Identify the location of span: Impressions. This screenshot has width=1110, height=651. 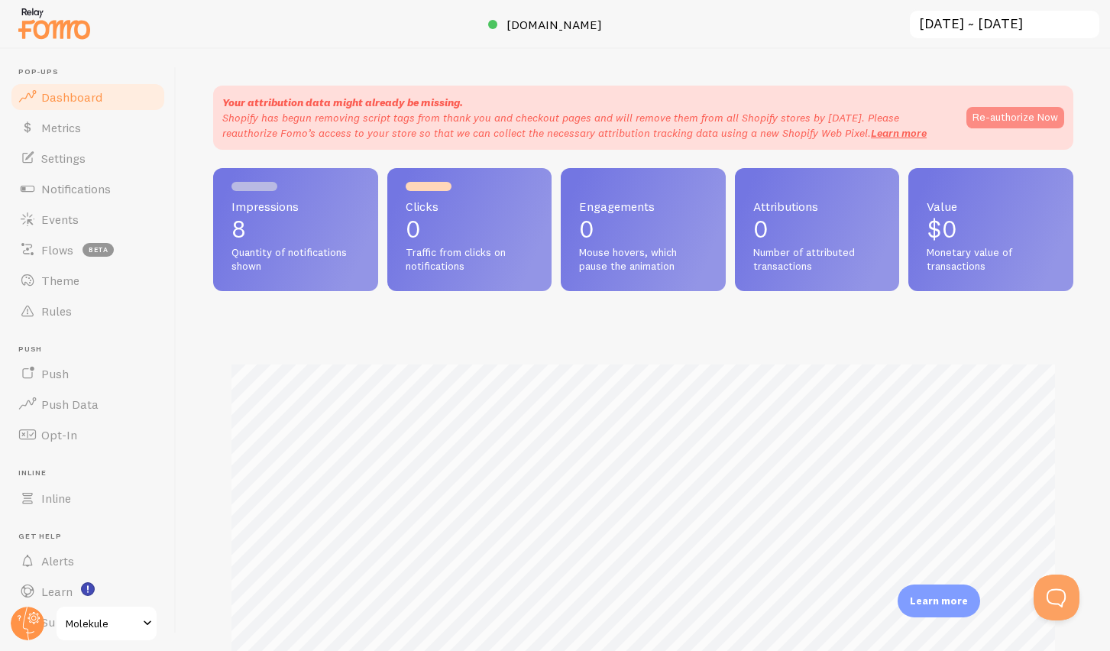
(296, 206).